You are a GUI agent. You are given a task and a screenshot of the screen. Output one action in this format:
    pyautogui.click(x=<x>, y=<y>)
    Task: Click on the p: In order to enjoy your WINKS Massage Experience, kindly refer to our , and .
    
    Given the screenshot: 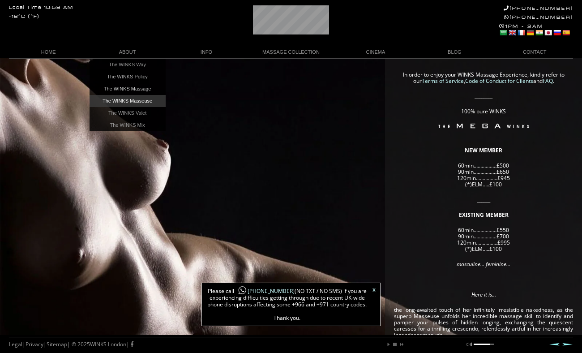 What is the action you would take?
    pyautogui.click(x=483, y=78)
    